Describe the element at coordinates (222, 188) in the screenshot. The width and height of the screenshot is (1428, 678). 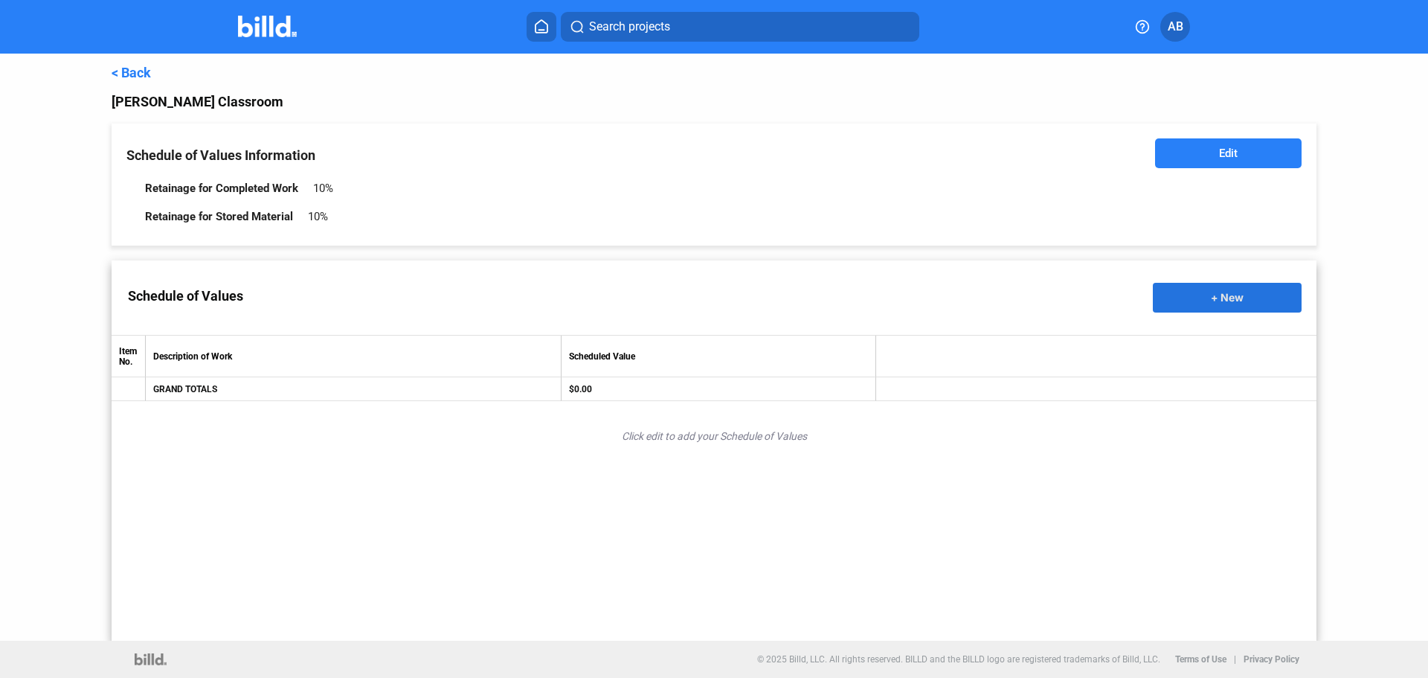
I see `div: Retainage for Completed Work` at that location.